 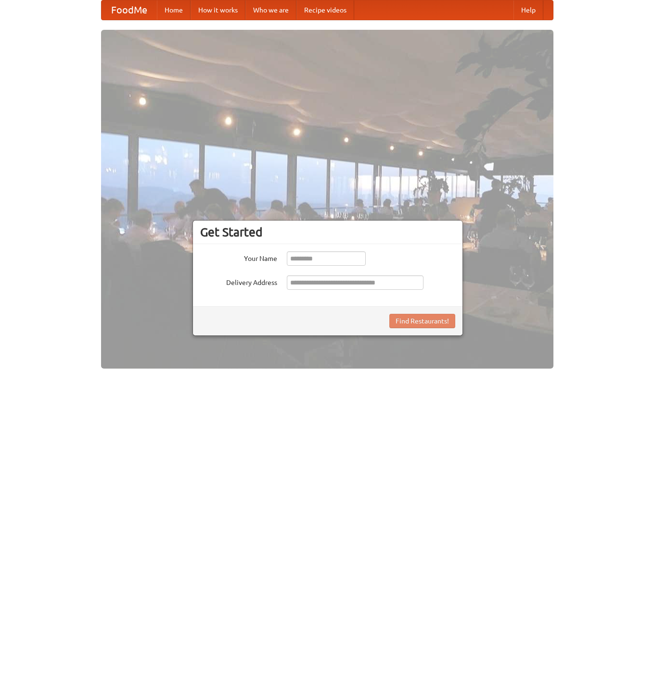 I want to click on a: How it works, so click(x=218, y=10).